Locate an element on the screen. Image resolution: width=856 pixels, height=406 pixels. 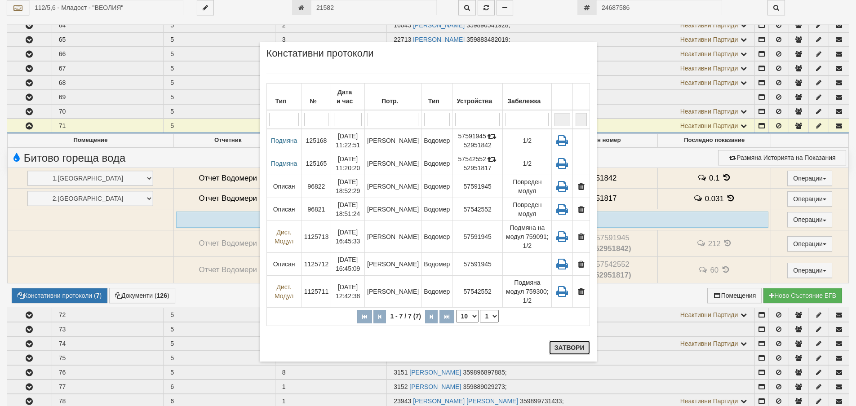
button: Първа страница is located at coordinates (364, 317).